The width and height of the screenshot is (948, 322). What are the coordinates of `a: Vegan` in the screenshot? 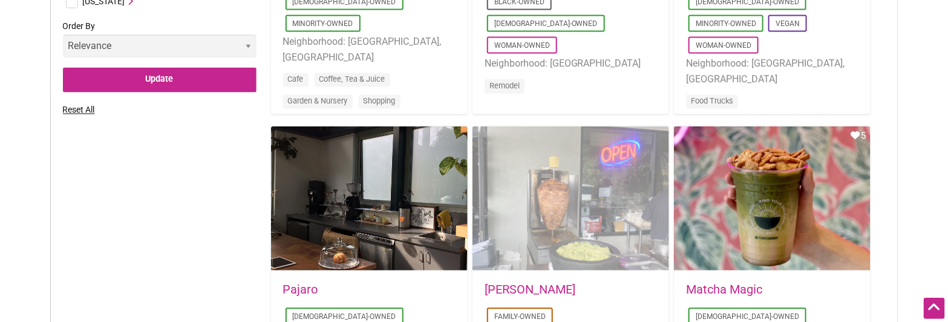 It's located at (787, 24).